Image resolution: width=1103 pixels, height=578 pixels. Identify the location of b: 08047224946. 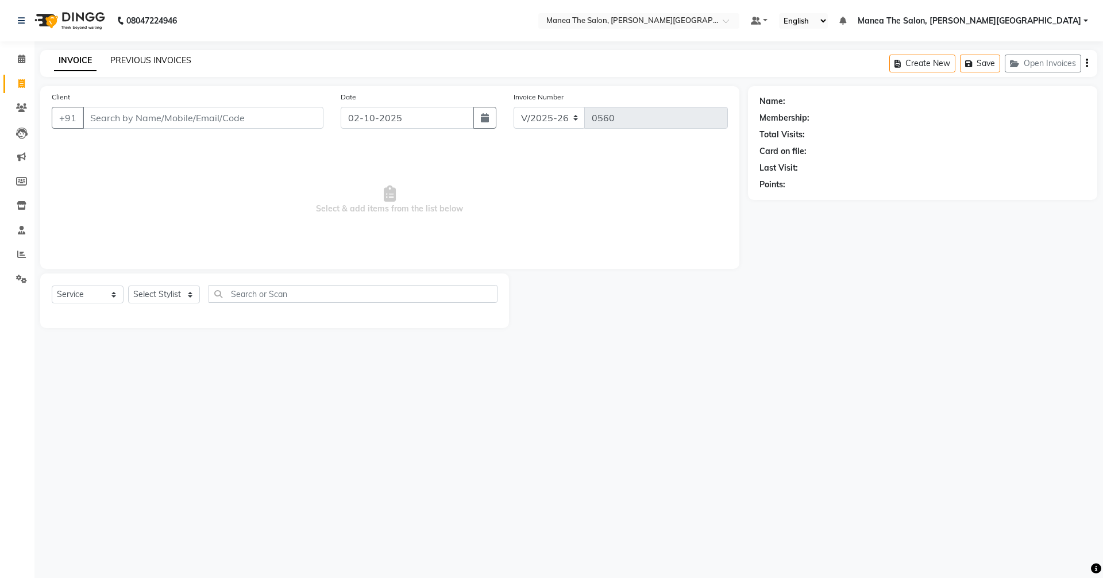
(152, 21).